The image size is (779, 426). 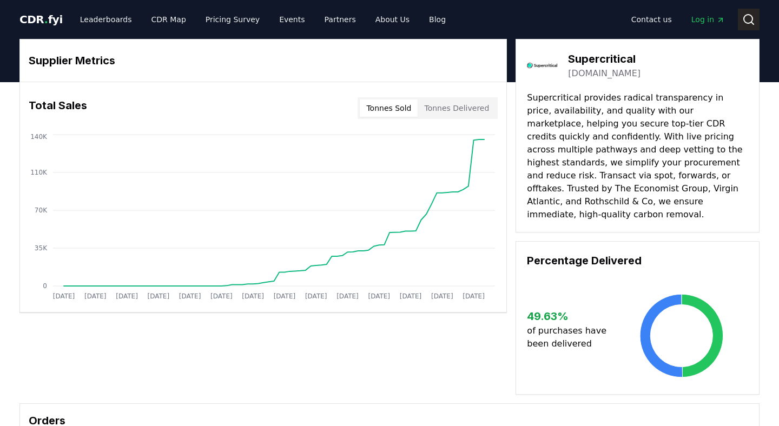 What do you see at coordinates (41, 19) in the screenshot?
I see `span: CDR fyi` at bounding box center [41, 19].